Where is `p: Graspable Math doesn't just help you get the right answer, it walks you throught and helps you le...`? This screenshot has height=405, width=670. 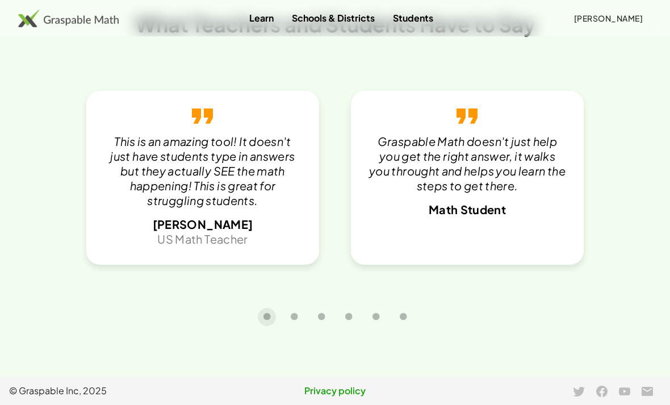 p: Graspable Math doesn't just help you get the right answer, it walks you throught and helps you le... is located at coordinates (467, 164).